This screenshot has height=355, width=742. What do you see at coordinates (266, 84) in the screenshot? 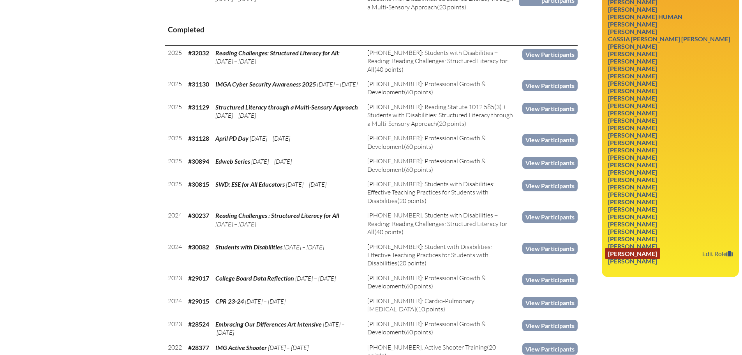
I see `span: IMGA Cyber Security Awareness 2025` at bounding box center [266, 84].